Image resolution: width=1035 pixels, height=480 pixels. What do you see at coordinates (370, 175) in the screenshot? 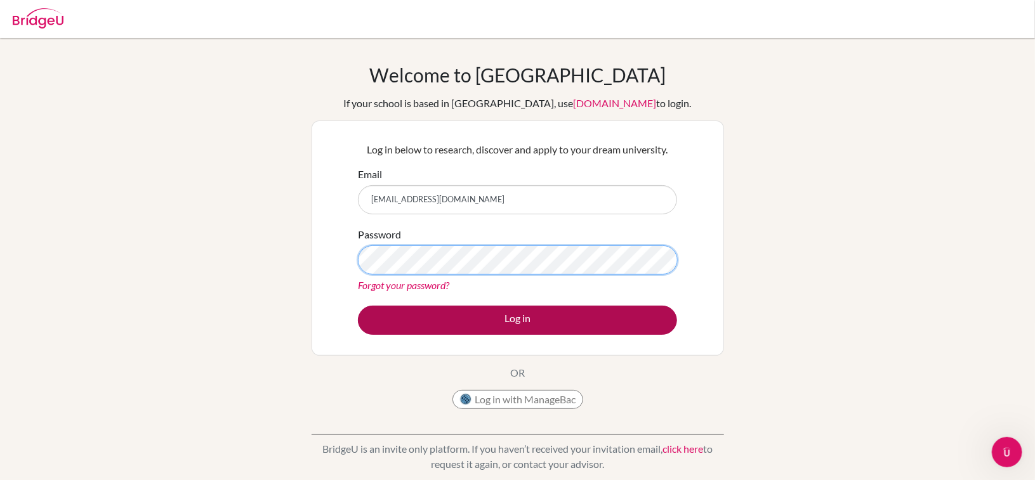
I see `label: Email` at bounding box center [370, 175].